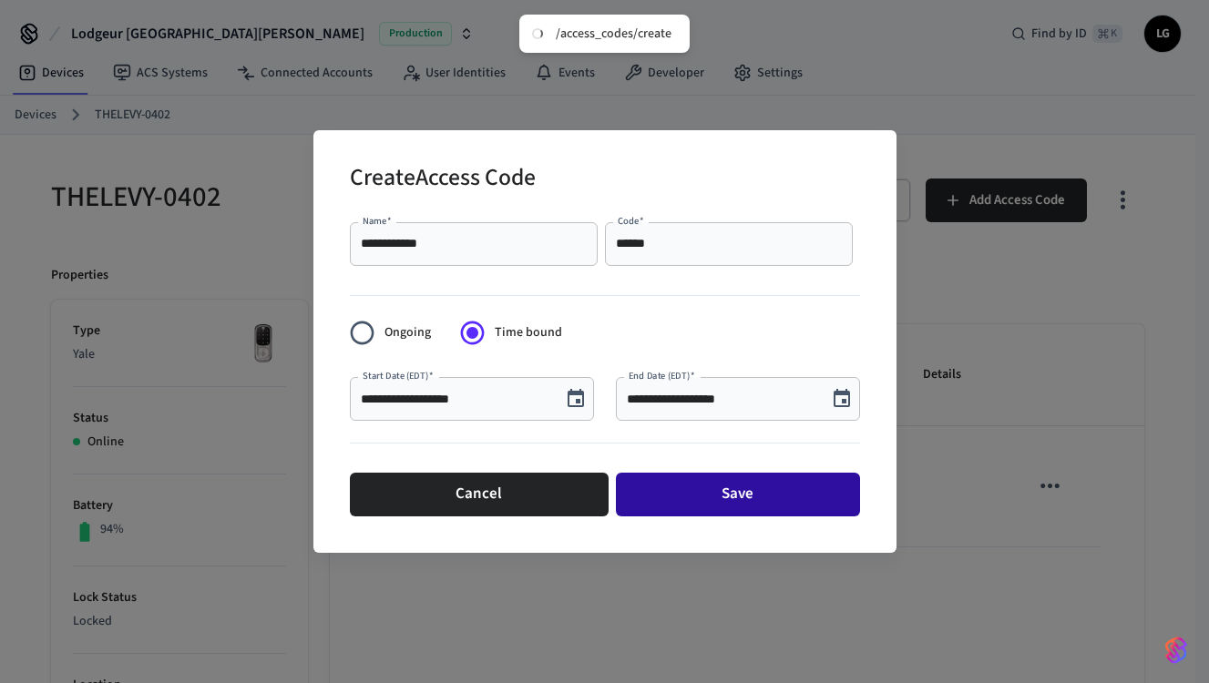 The height and width of the screenshot is (683, 1209). Describe the element at coordinates (630, 220) in the screenshot. I see `label: Code` at that location.